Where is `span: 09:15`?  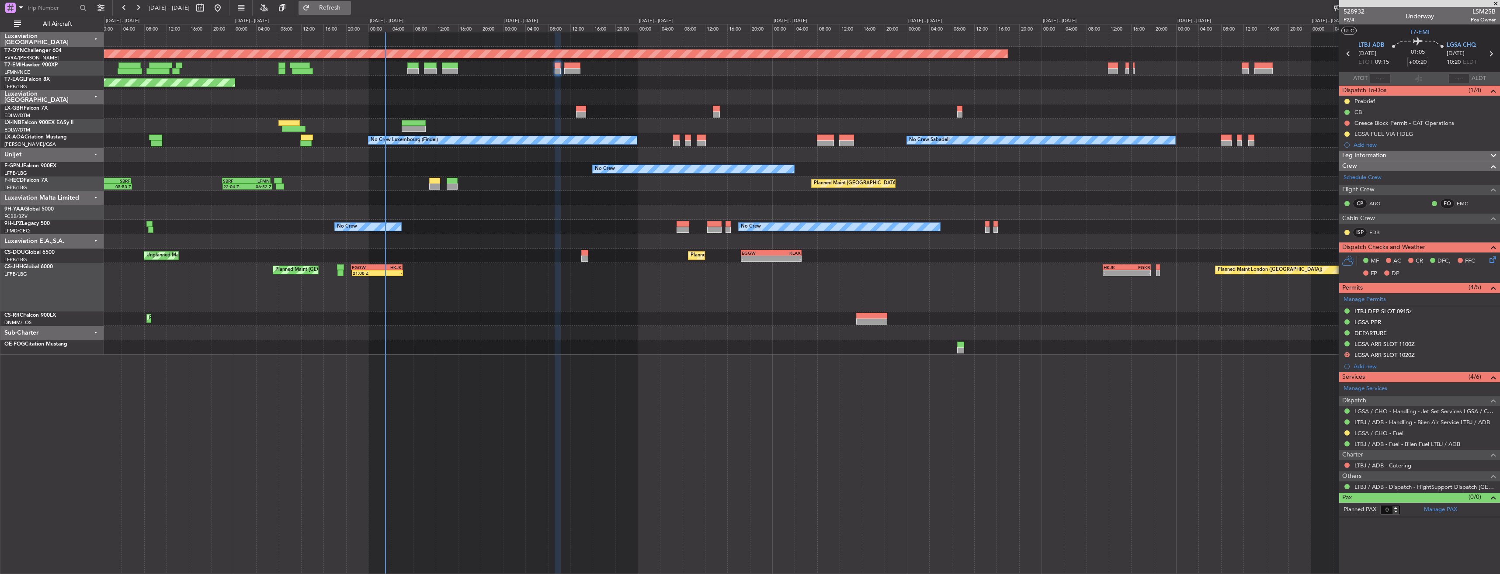
span: 09:15 is located at coordinates (1382, 63).